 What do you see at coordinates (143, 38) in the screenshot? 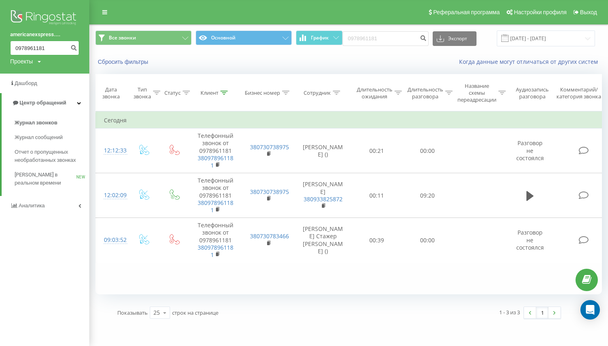
I see `button: Все звонки` at bounding box center [143, 38].